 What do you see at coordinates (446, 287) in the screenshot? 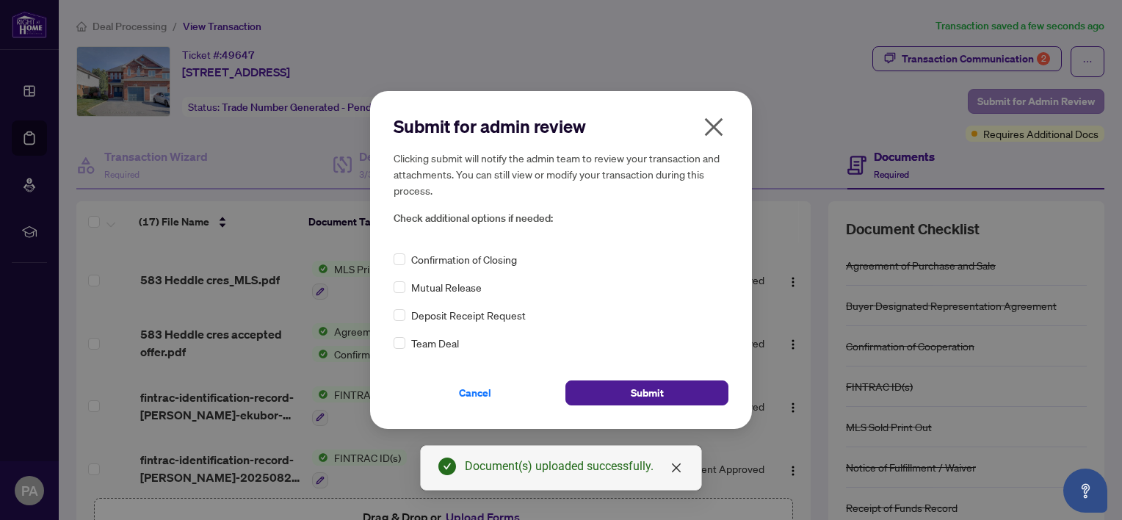
I see `span: Mutual Release` at bounding box center [446, 287].